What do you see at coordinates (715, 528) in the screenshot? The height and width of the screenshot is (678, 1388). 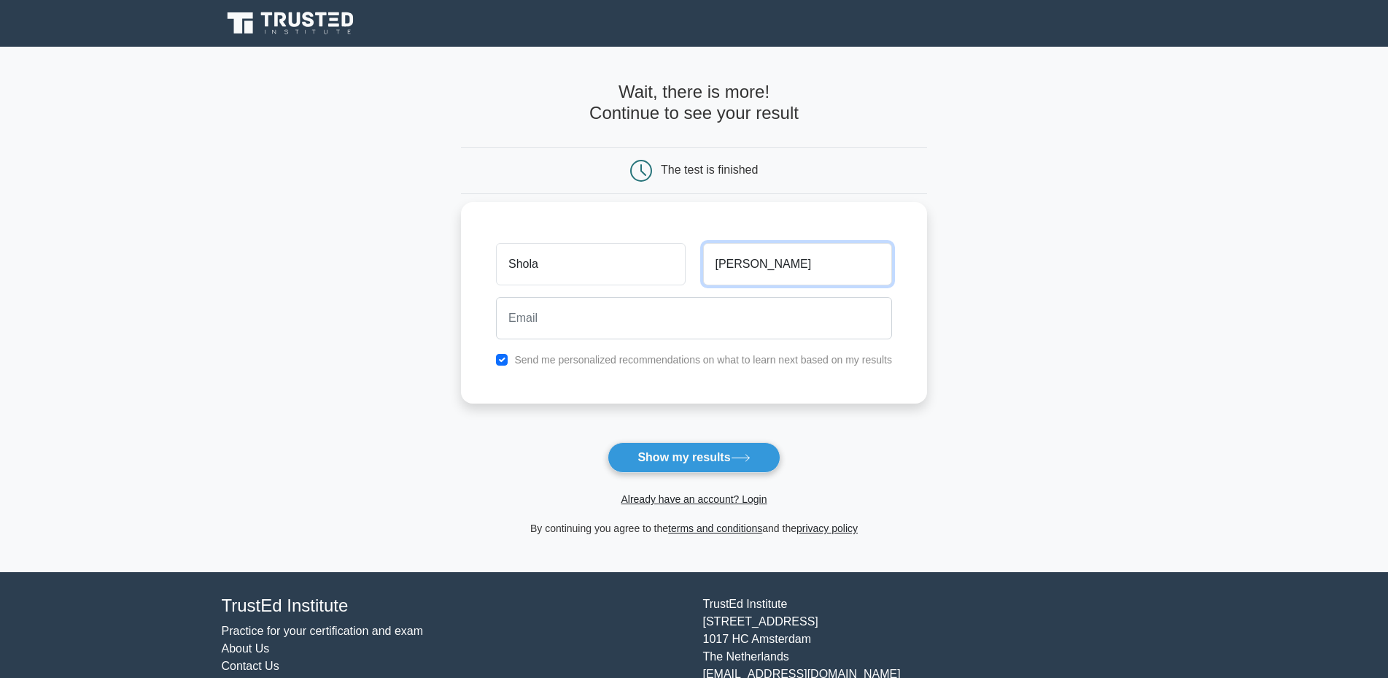 I see `a: terms and conditions` at bounding box center [715, 528].